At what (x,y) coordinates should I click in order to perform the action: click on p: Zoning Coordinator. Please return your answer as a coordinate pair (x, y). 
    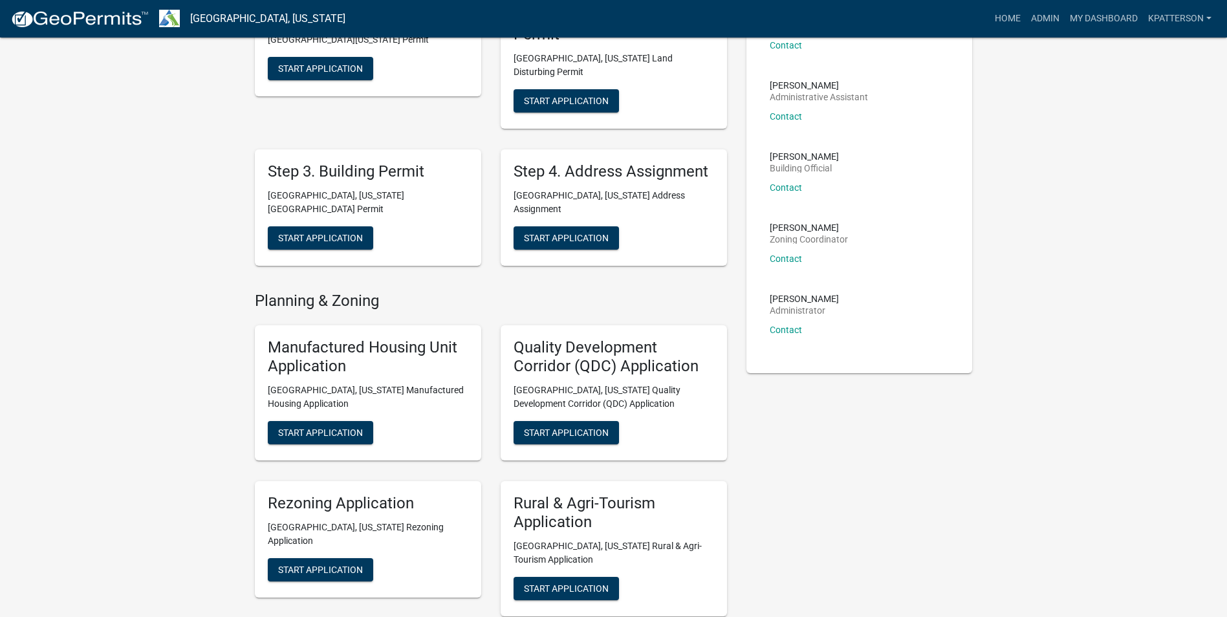
    Looking at the image, I should click on (809, 239).